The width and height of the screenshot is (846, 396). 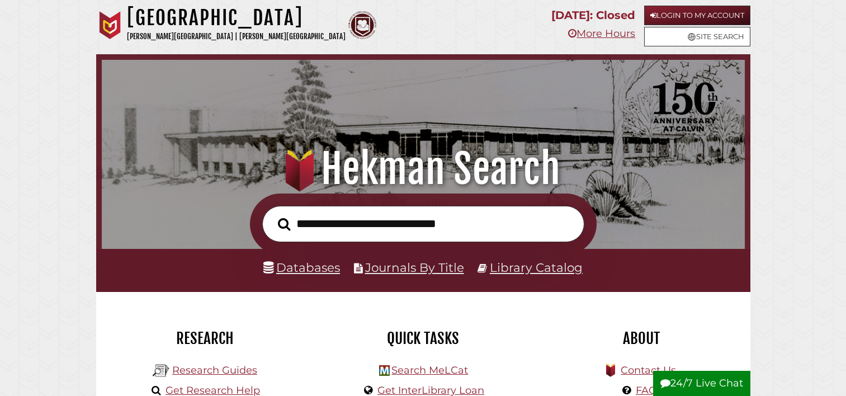 What do you see at coordinates (110, 25) in the screenshot?
I see `img: Calvin University` at bounding box center [110, 25].